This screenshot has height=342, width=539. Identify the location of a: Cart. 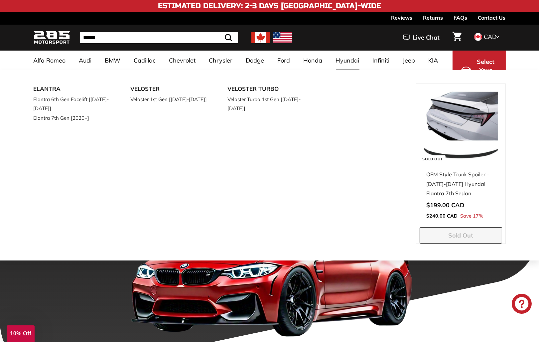
(457, 38).